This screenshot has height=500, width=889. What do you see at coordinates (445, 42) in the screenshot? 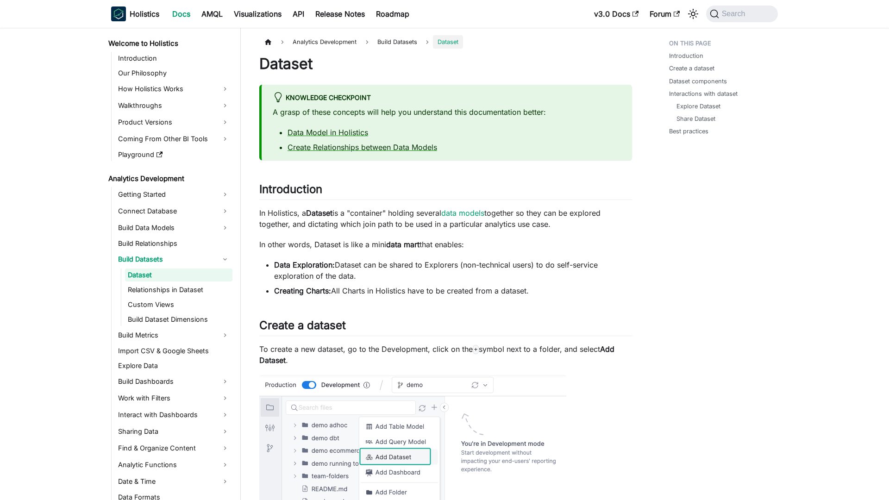
I see `nav: Breadcrumbs` at bounding box center [445, 42].